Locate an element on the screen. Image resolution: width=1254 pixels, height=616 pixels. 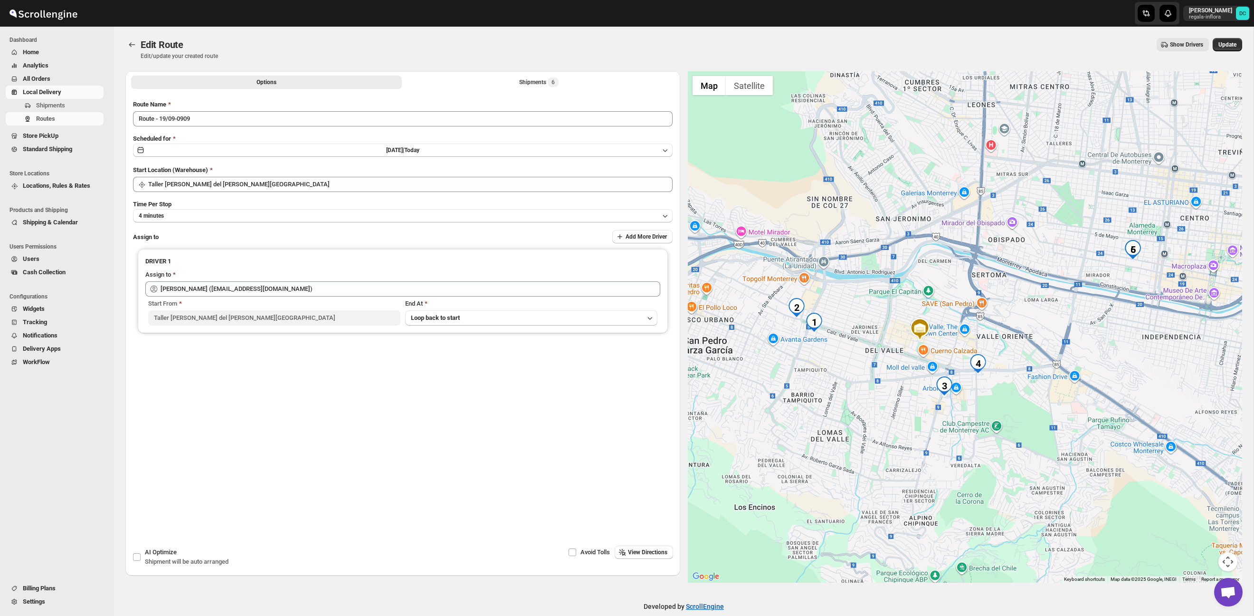
input: Search location is located at coordinates (410, 184).